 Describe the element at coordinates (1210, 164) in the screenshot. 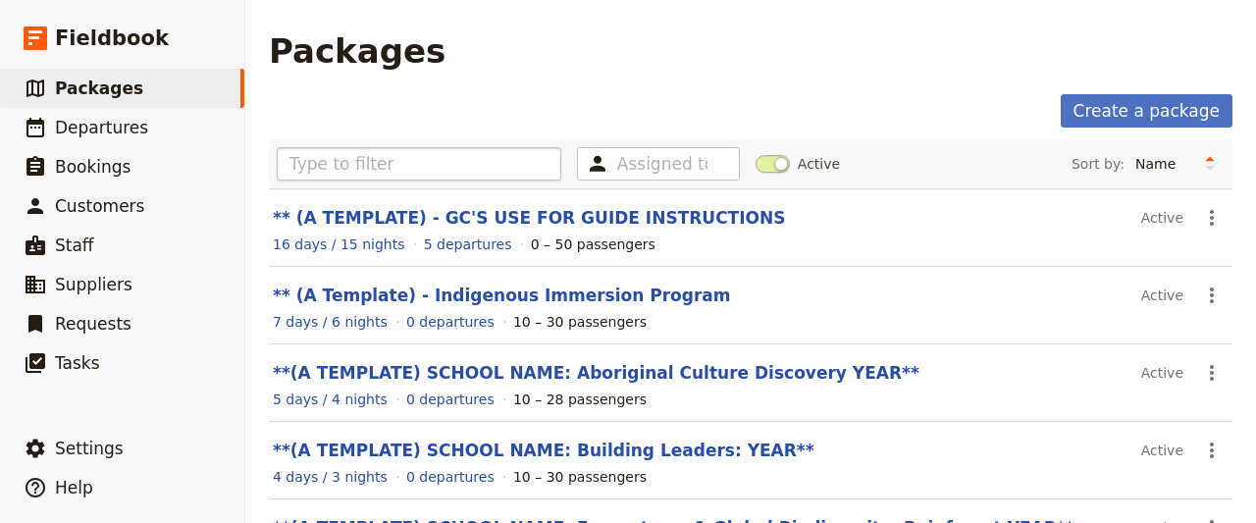

I see `button: Change sort direction` at that location.